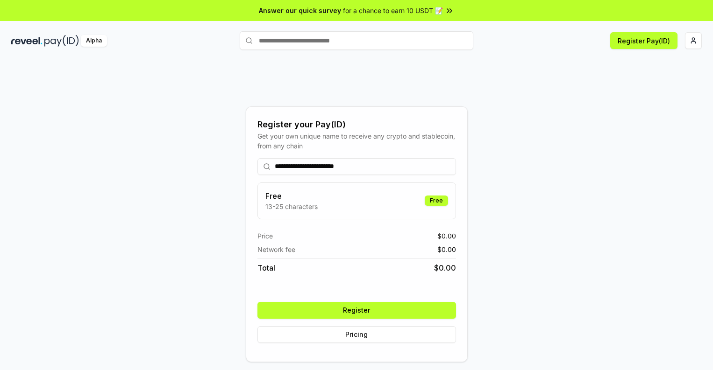 This screenshot has height=370, width=713. What do you see at coordinates (300, 10) in the screenshot?
I see `span: Answer our quick survey` at bounding box center [300, 10].